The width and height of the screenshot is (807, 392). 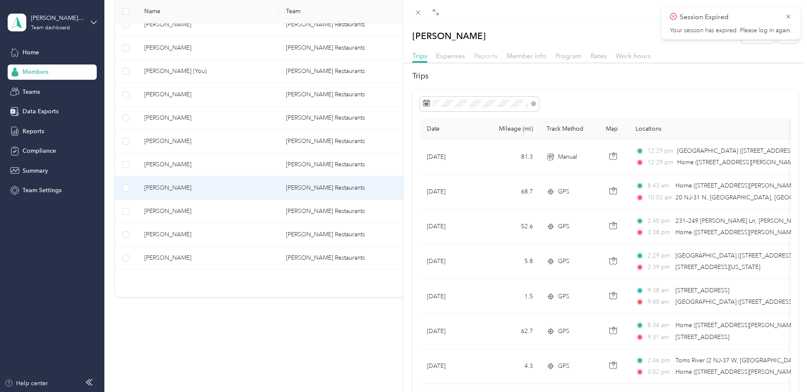 What do you see at coordinates (599, 56) in the screenshot?
I see `span: Rates` at bounding box center [599, 56].